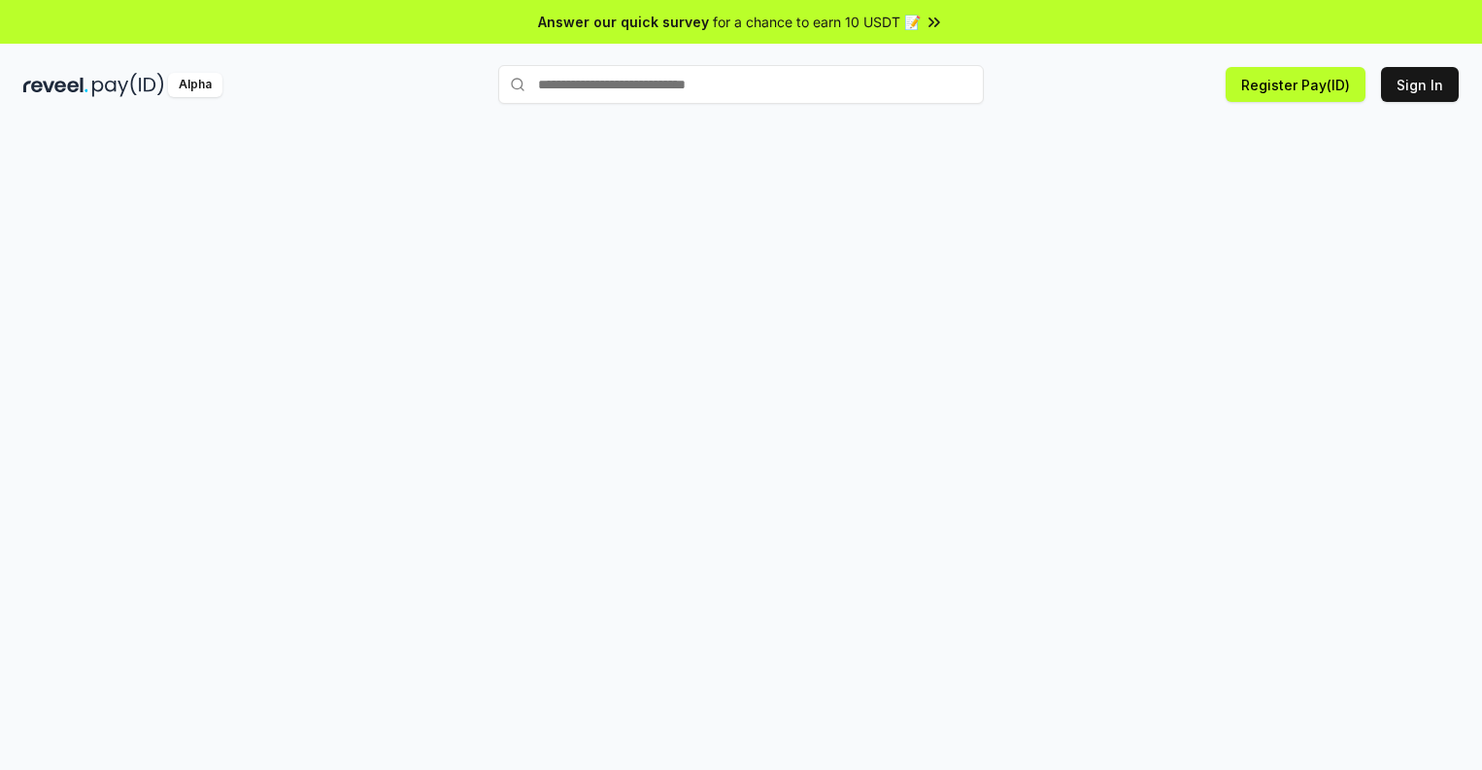 This screenshot has height=770, width=1482. I want to click on span: Answer our quick survey, so click(623, 21).